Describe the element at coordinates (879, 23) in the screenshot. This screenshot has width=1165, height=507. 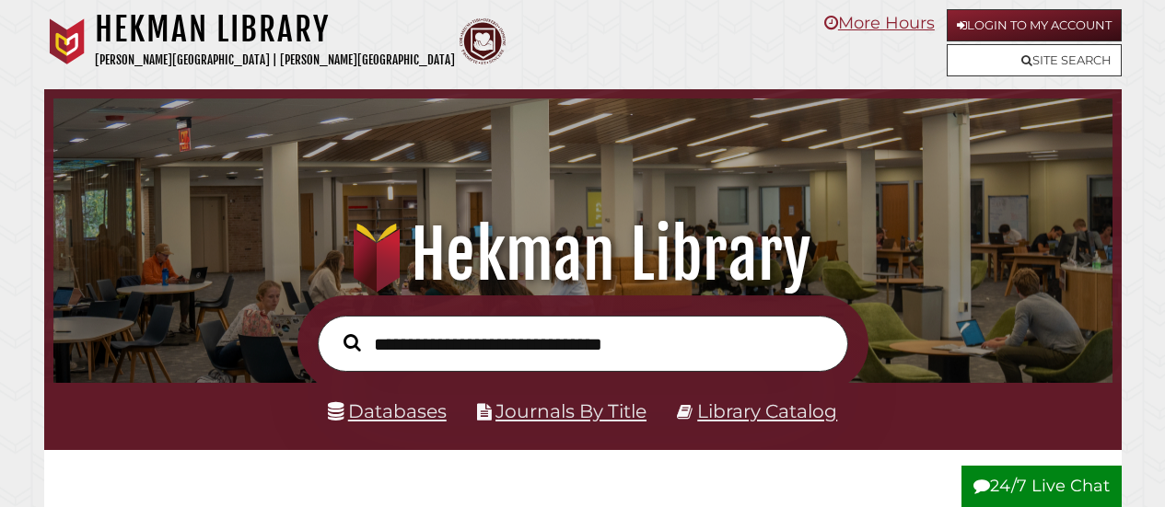
I see `a: More Hours` at that location.